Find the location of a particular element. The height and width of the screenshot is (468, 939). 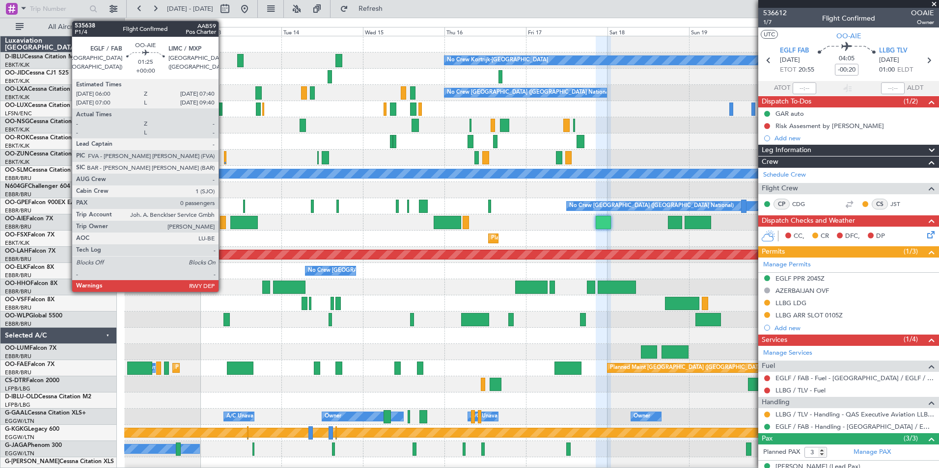

a: G-KGKGLegacy 600 is located at coordinates (32, 430).